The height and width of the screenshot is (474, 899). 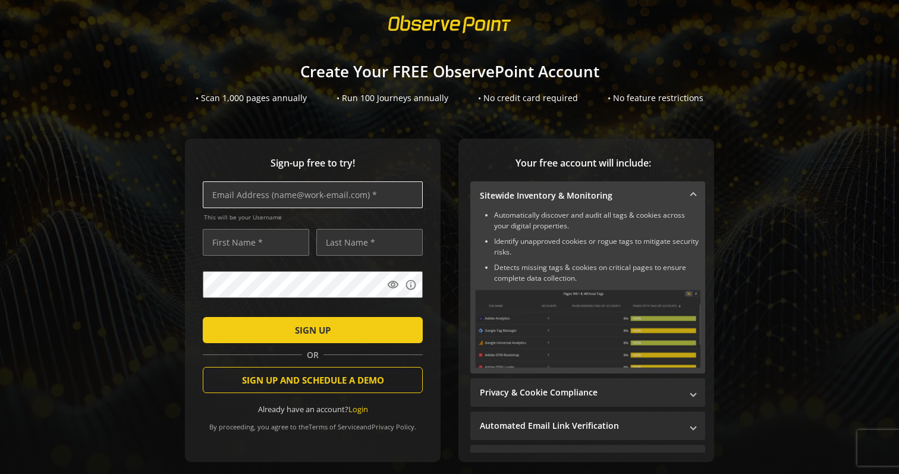 What do you see at coordinates (597, 247) in the screenshot?
I see `li: Identify unapproved cookies or rogue tags to mitigate security risks.` at bounding box center [597, 247].